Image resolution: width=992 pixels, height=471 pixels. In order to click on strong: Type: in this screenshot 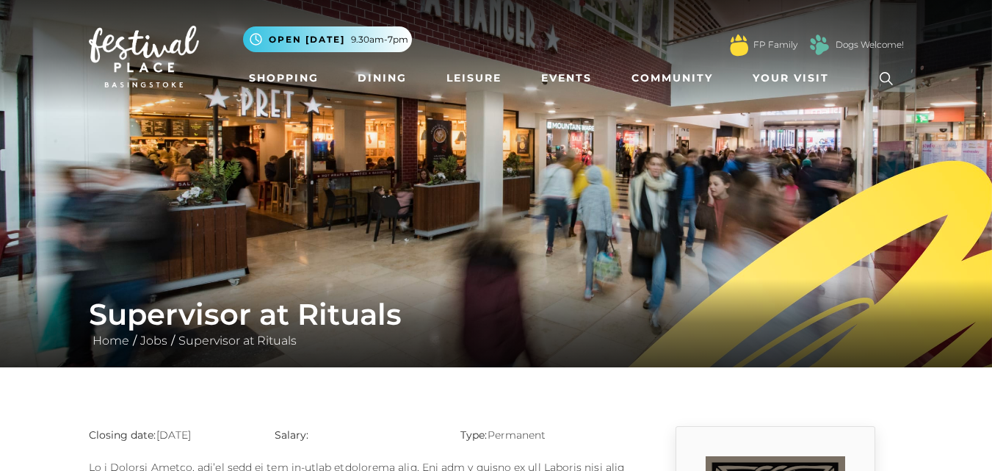, I will do `click(474, 435)`.